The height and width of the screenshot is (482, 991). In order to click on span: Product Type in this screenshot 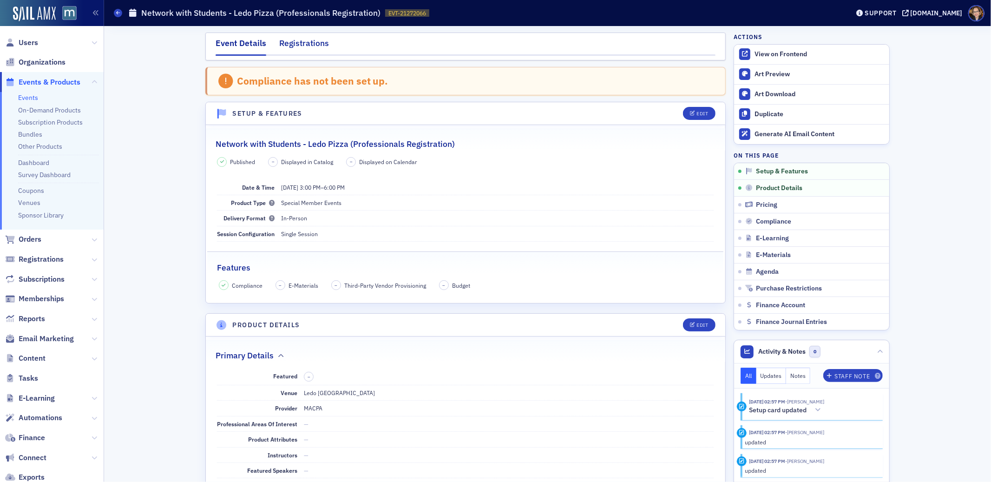, I will do `click(253, 203)`.